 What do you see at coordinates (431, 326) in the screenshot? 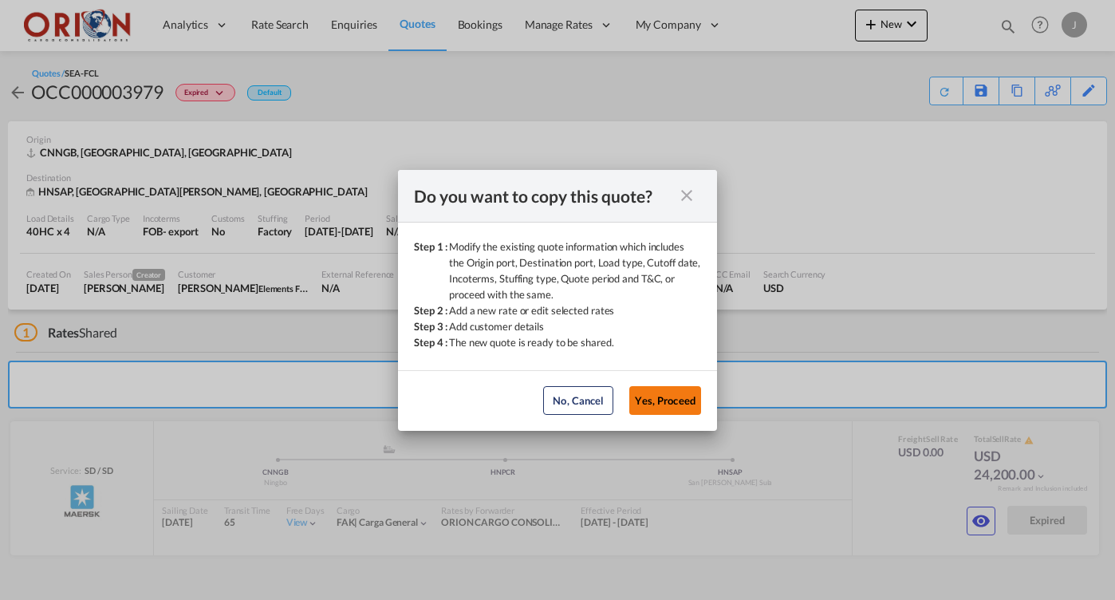
I see `div: Step 3 :` at bounding box center [431, 326].